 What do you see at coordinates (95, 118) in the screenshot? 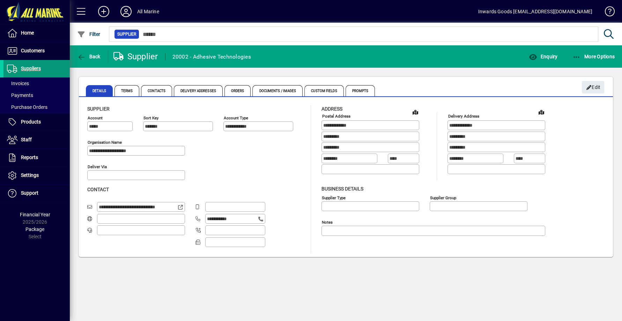
I see `mat-label: Account` at bounding box center [95, 118].